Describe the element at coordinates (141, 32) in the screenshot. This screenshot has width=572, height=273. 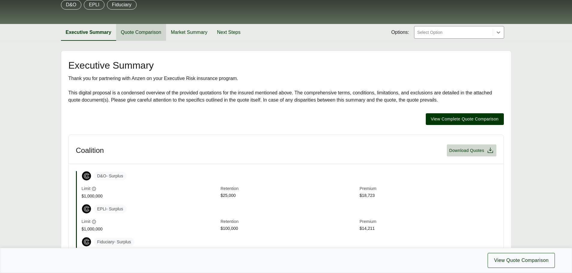
I see `button: Quote Comparison` at that location.